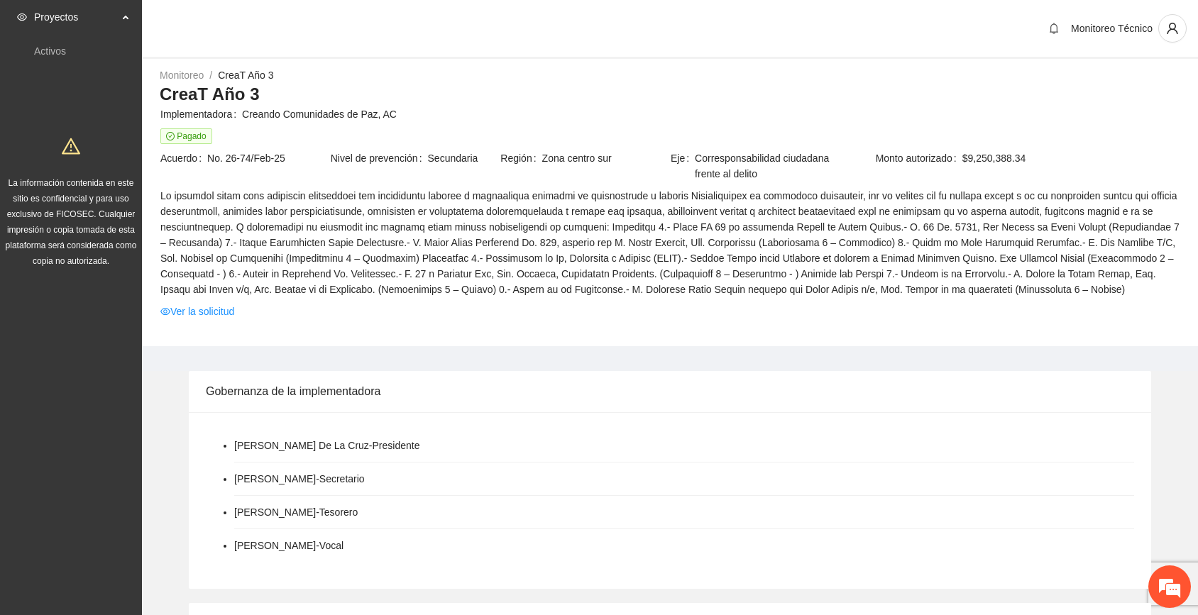 This screenshot has width=1198, height=615. Describe the element at coordinates (201, 114) in the screenshot. I see `span: Implementadora` at that location.